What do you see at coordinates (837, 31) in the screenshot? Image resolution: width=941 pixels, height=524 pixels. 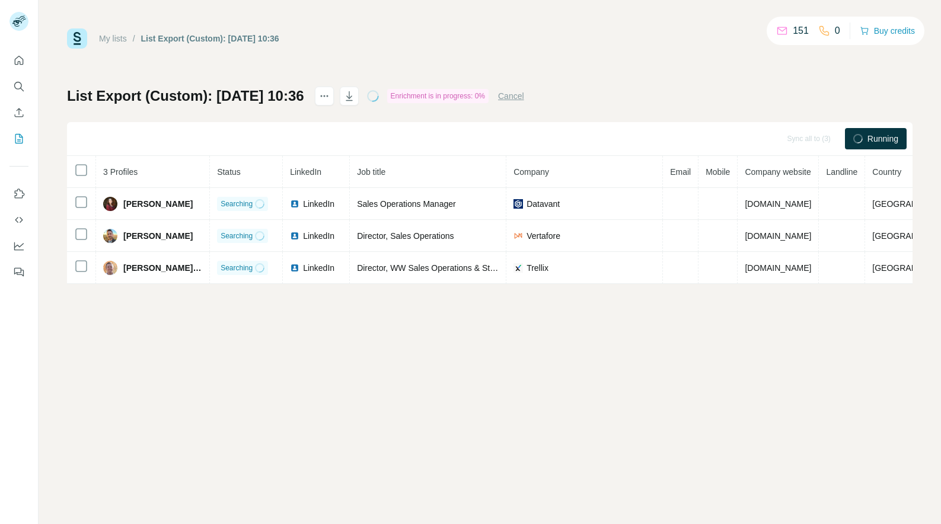 I see `p: 0` at bounding box center [837, 31].